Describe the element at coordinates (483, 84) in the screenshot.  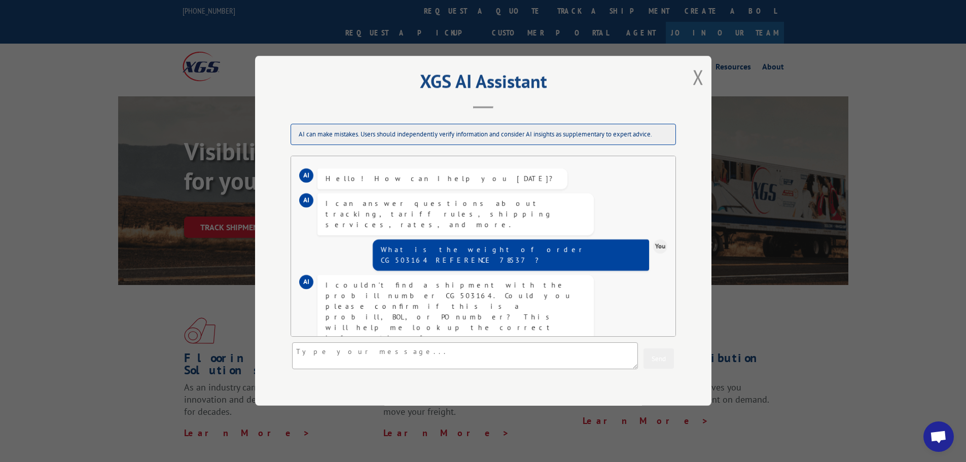
I see `h2: XGS AI Assistant` at that location.